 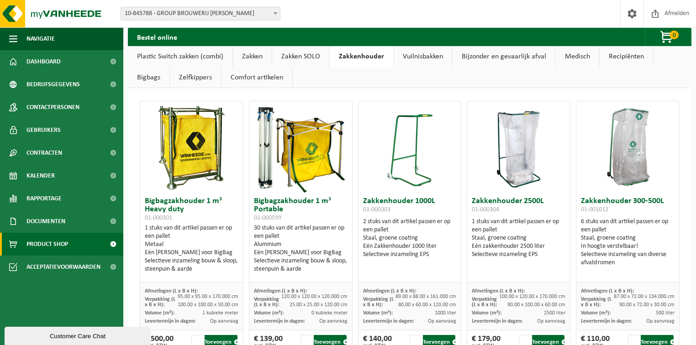 What do you see at coordinates (423, 57) in the screenshot?
I see `a: Vuilnisbakken` at bounding box center [423, 57].